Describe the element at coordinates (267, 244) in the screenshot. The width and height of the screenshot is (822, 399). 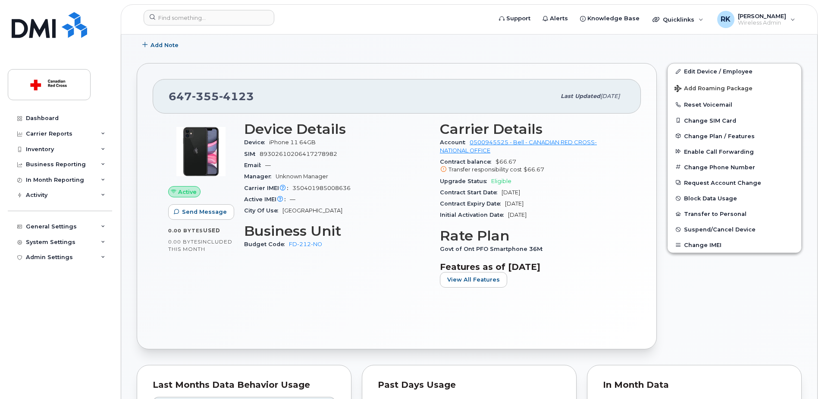
I see `span: Budget Code` at that location.